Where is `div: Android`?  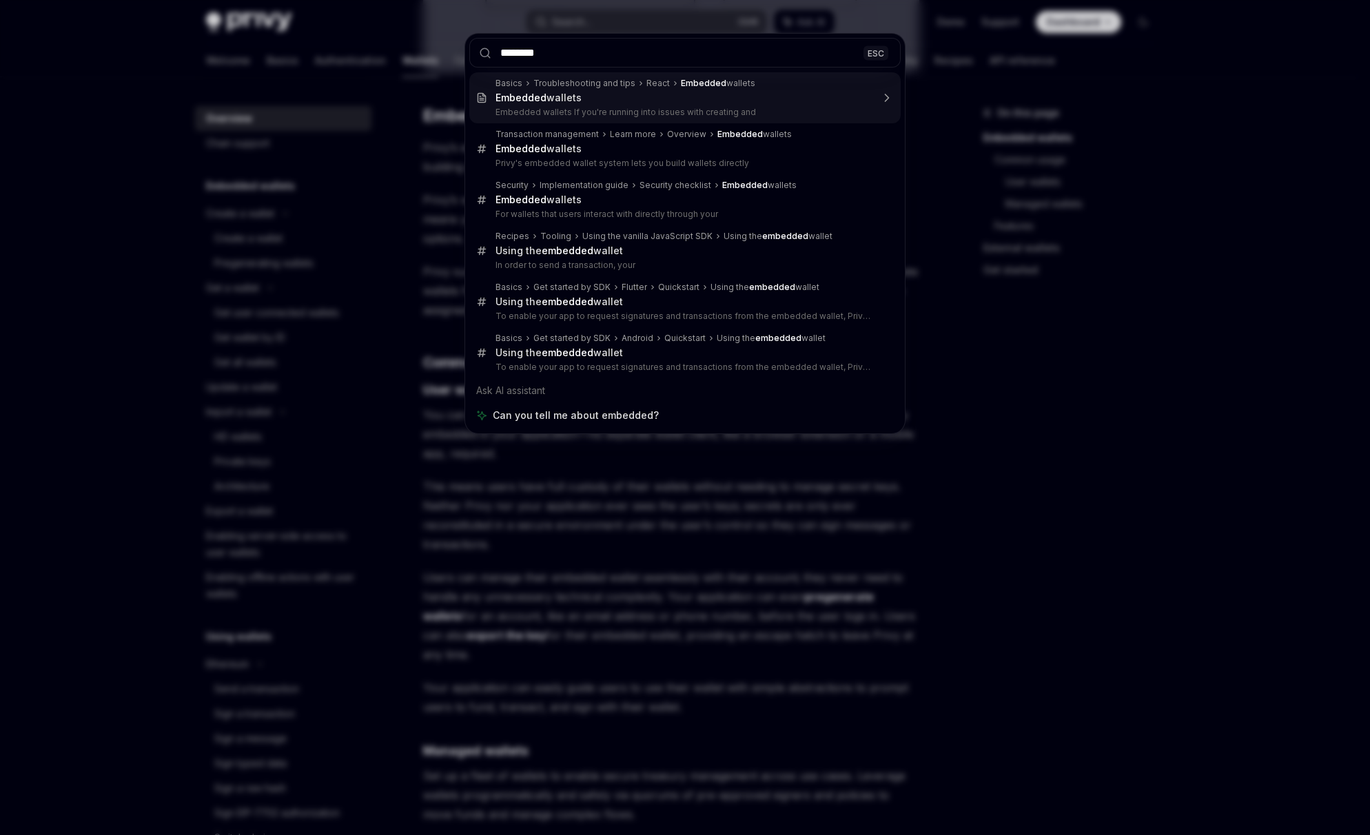
div: Android is located at coordinates (637, 338).